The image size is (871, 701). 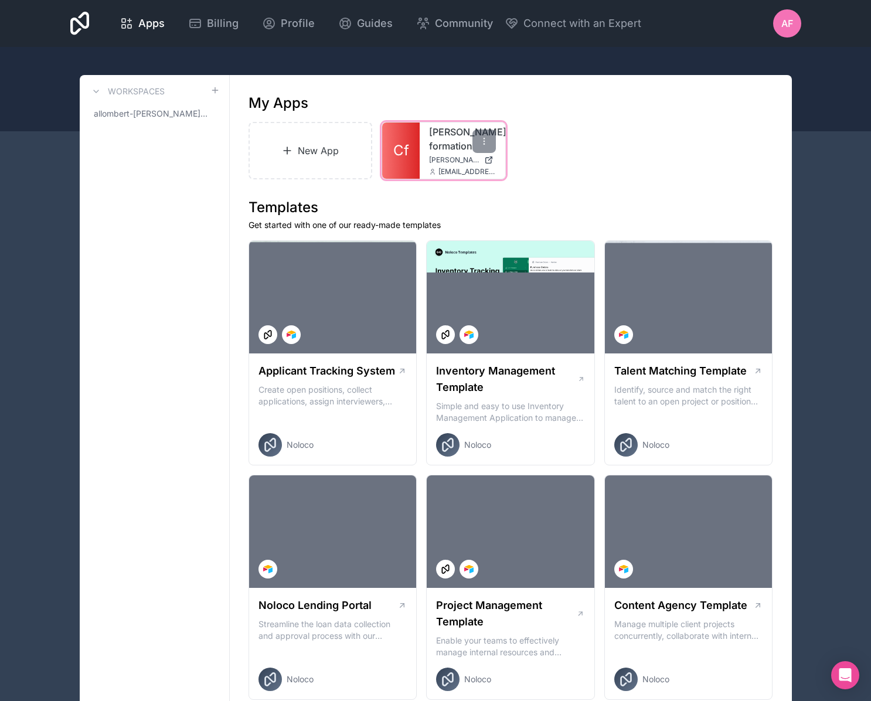 What do you see at coordinates (787, 23) in the screenshot?
I see `span: AF` at bounding box center [787, 23].